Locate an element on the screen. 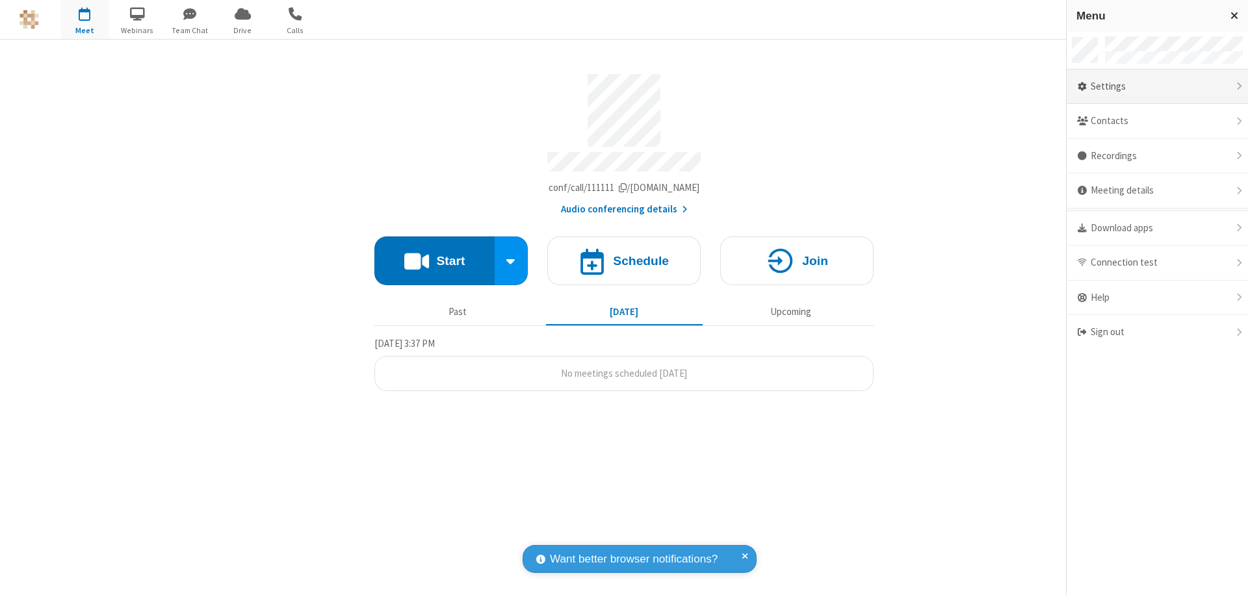 This screenshot has height=595, width=1248. button: Audio conferencing details is located at coordinates (624, 209).